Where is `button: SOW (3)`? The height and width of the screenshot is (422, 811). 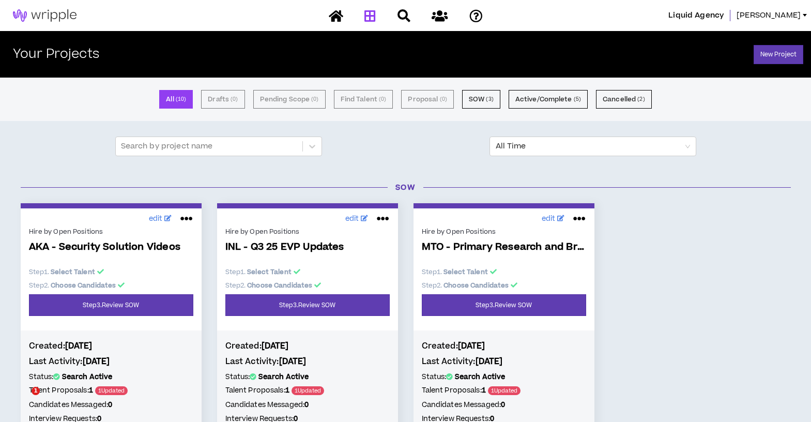 button: SOW (3) is located at coordinates (481, 99).